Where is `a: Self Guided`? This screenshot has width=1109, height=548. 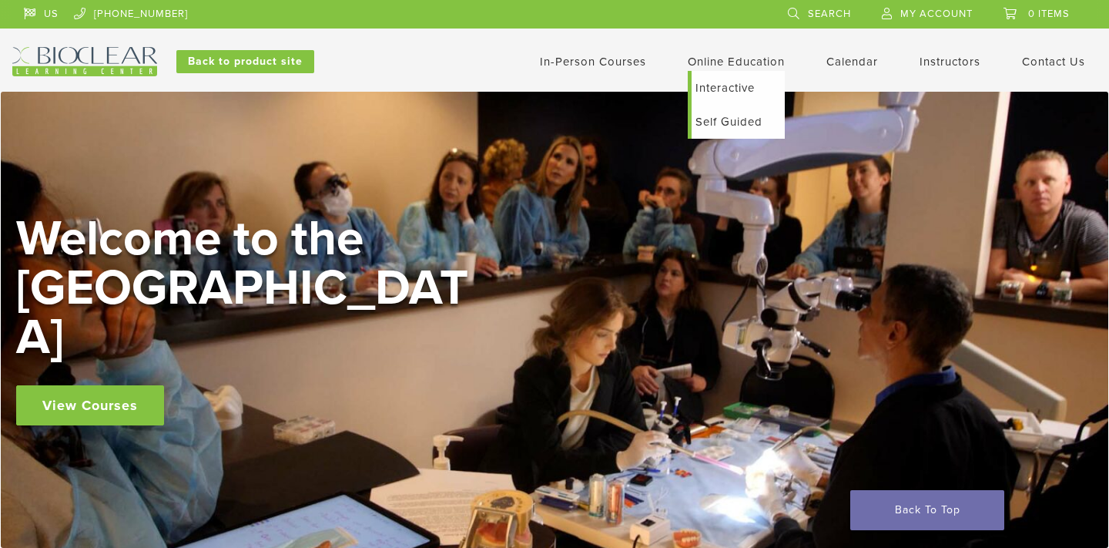 a: Self Guided is located at coordinates (738, 122).